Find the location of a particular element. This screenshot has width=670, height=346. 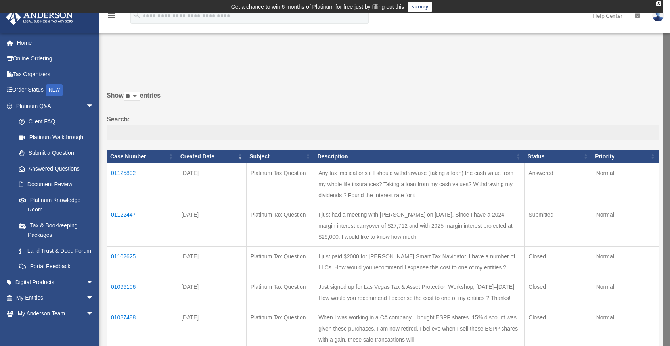

a: Document Review is located at coordinates (56, 184).